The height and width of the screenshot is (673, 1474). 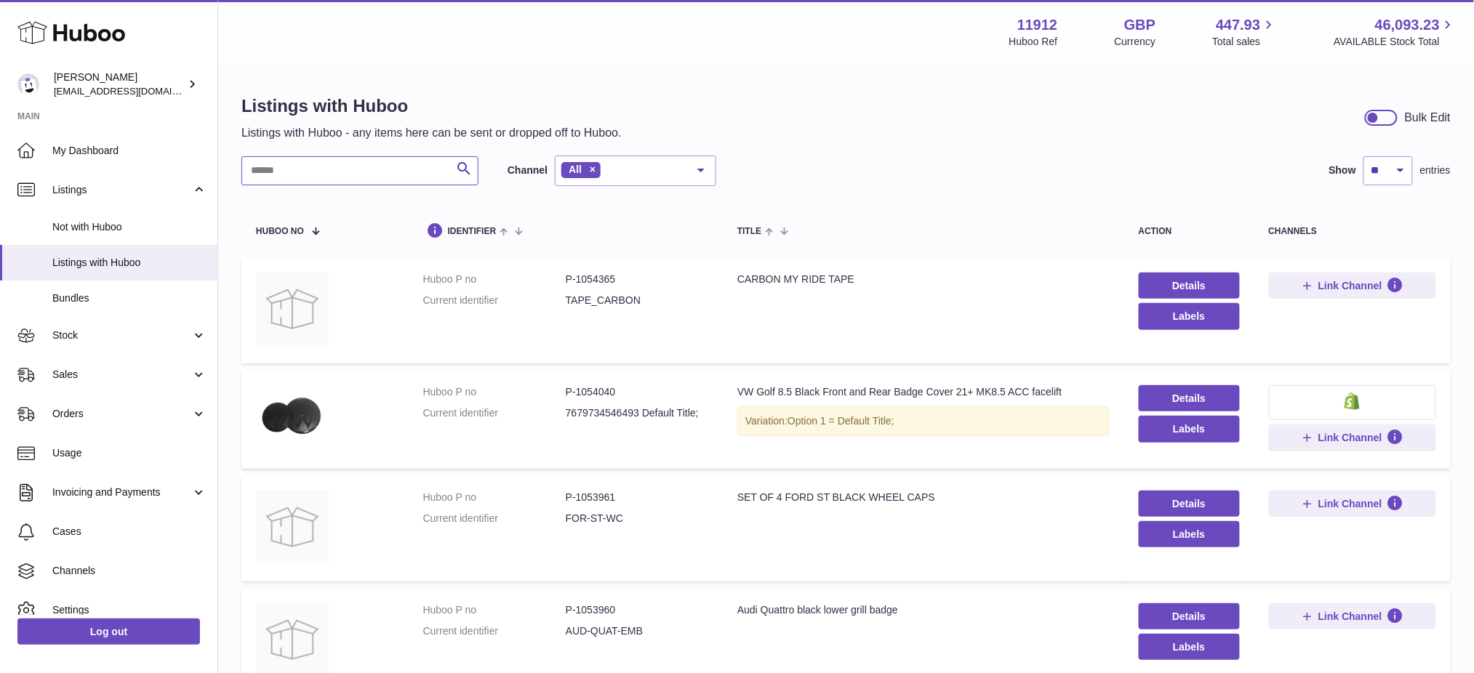 What do you see at coordinates (472, 231) in the screenshot?
I see `span: identifier` at bounding box center [472, 231].